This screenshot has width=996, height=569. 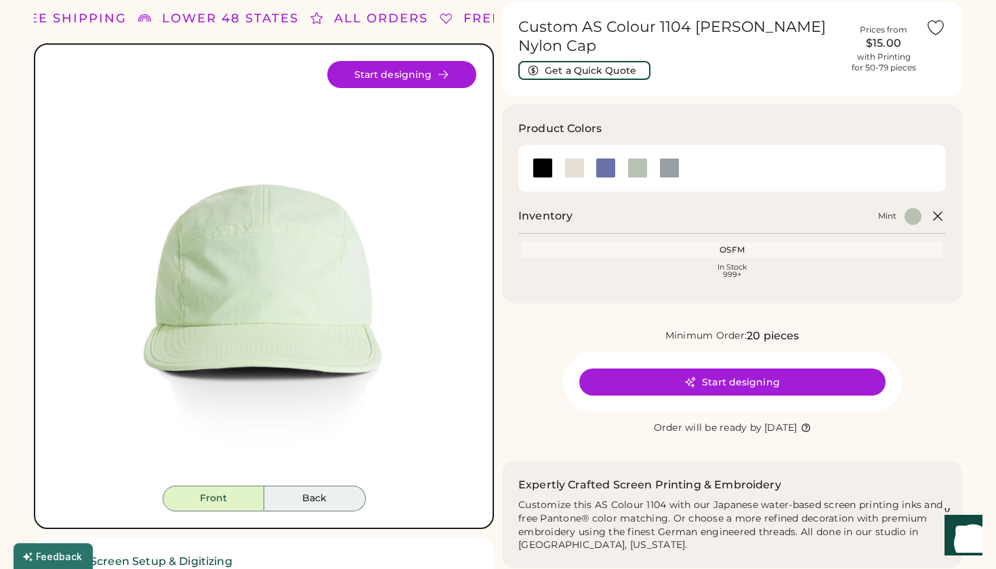 I want to click on img: 1104 - Mint Front Image, so click(x=264, y=273).